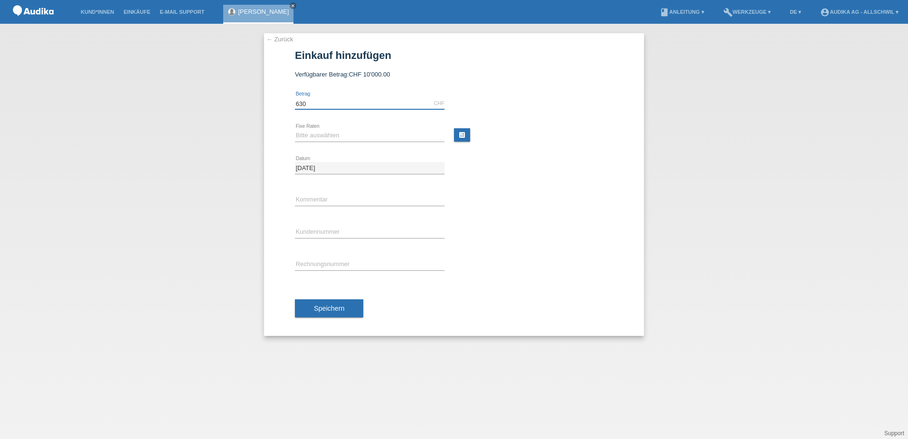 The image size is (908, 439). What do you see at coordinates (293, 6) in the screenshot?
I see `i: close` at bounding box center [293, 6].